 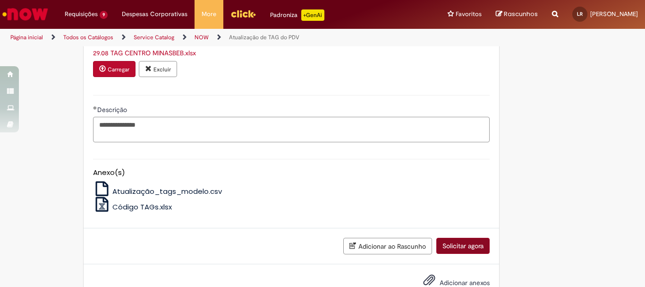 I want to click on small: Carregar, so click(x=119, y=69).